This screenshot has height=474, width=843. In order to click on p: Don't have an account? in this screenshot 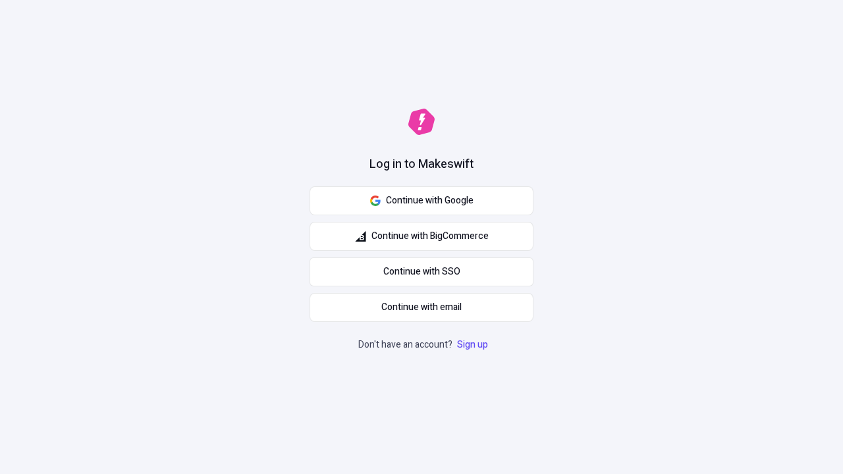, I will do `click(424, 345)`.